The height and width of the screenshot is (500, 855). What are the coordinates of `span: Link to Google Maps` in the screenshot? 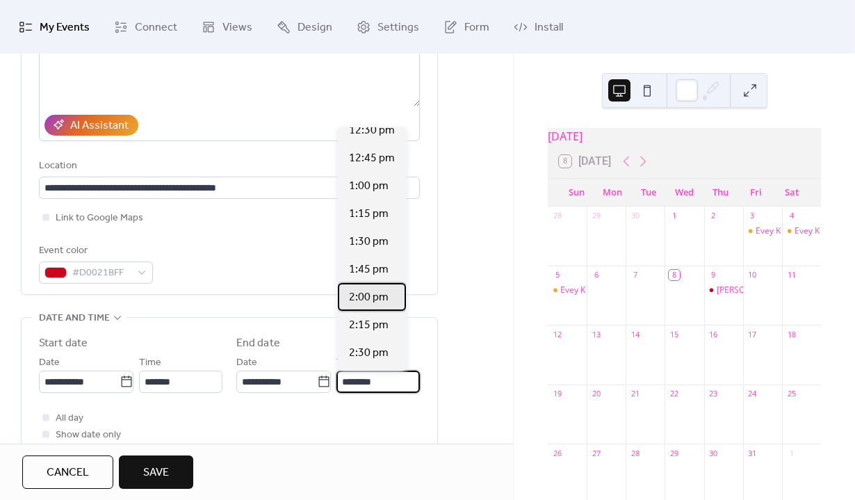 It's located at (99, 218).